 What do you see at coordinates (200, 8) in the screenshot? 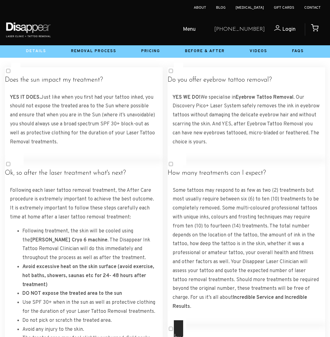
I see `a: About` at bounding box center [200, 8].